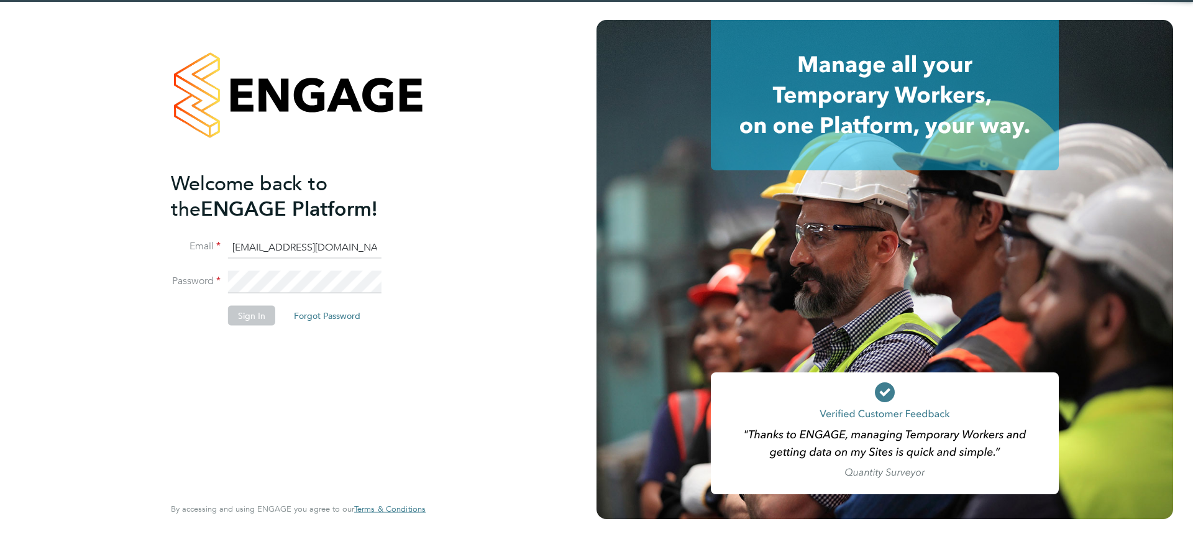 Image resolution: width=1193 pixels, height=539 pixels. I want to click on button: Sign In, so click(252, 316).